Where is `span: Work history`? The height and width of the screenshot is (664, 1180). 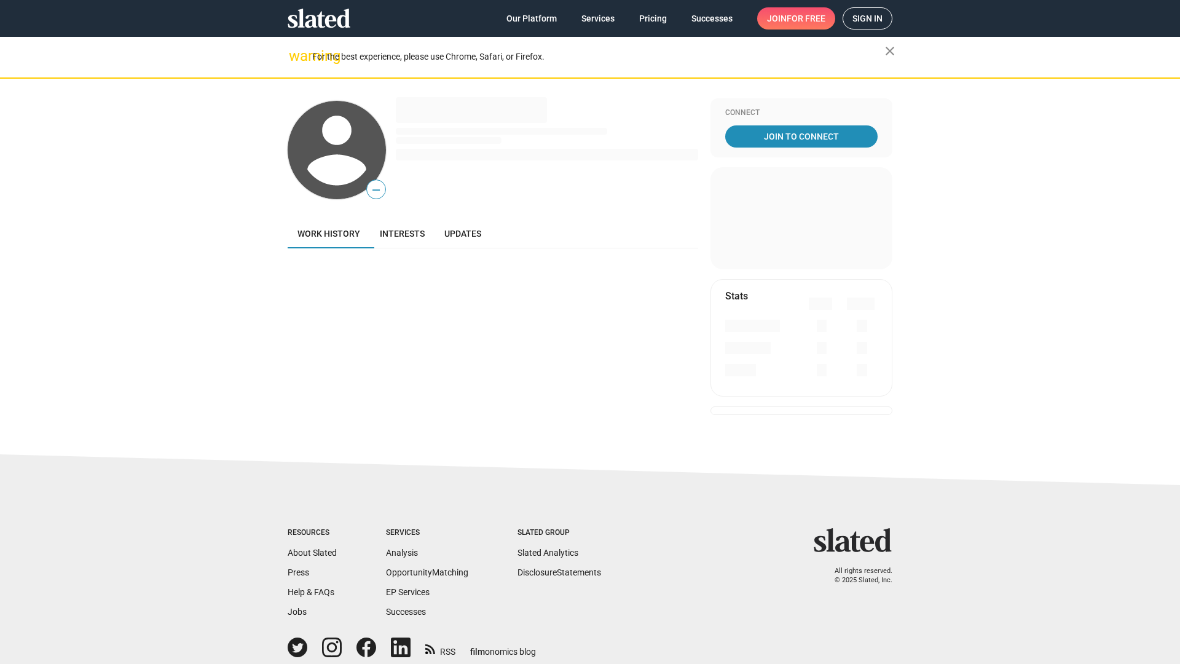
span: Work history is located at coordinates (329, 234).